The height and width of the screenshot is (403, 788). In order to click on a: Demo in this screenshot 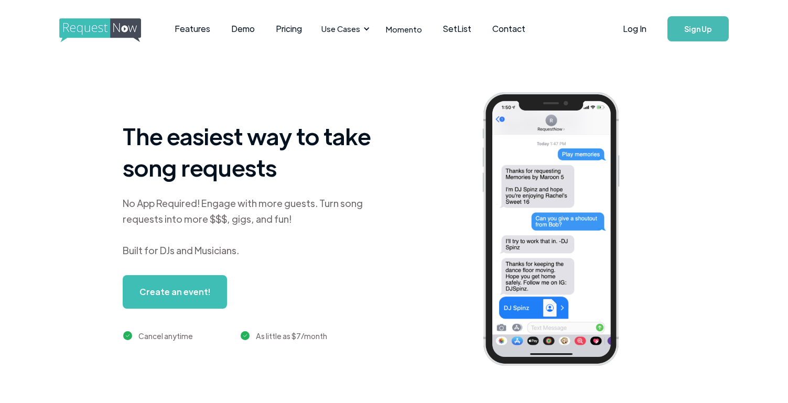, I will do `click(243, 29)`.